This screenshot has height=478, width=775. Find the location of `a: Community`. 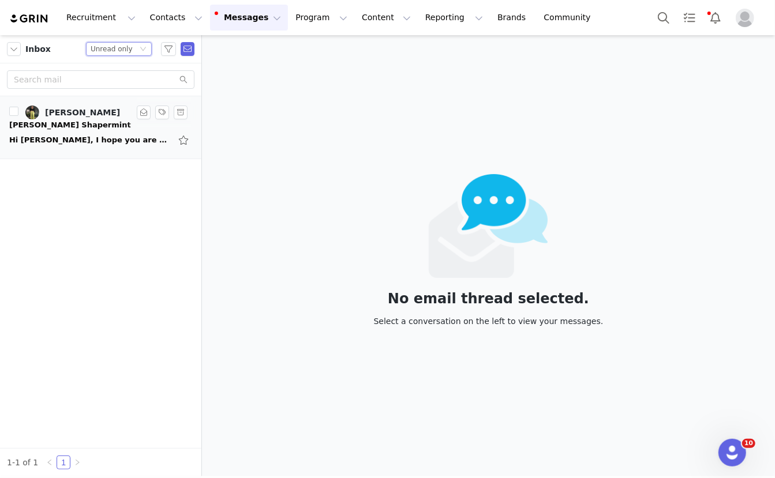

a: Community is located at coordinates (570, 17).